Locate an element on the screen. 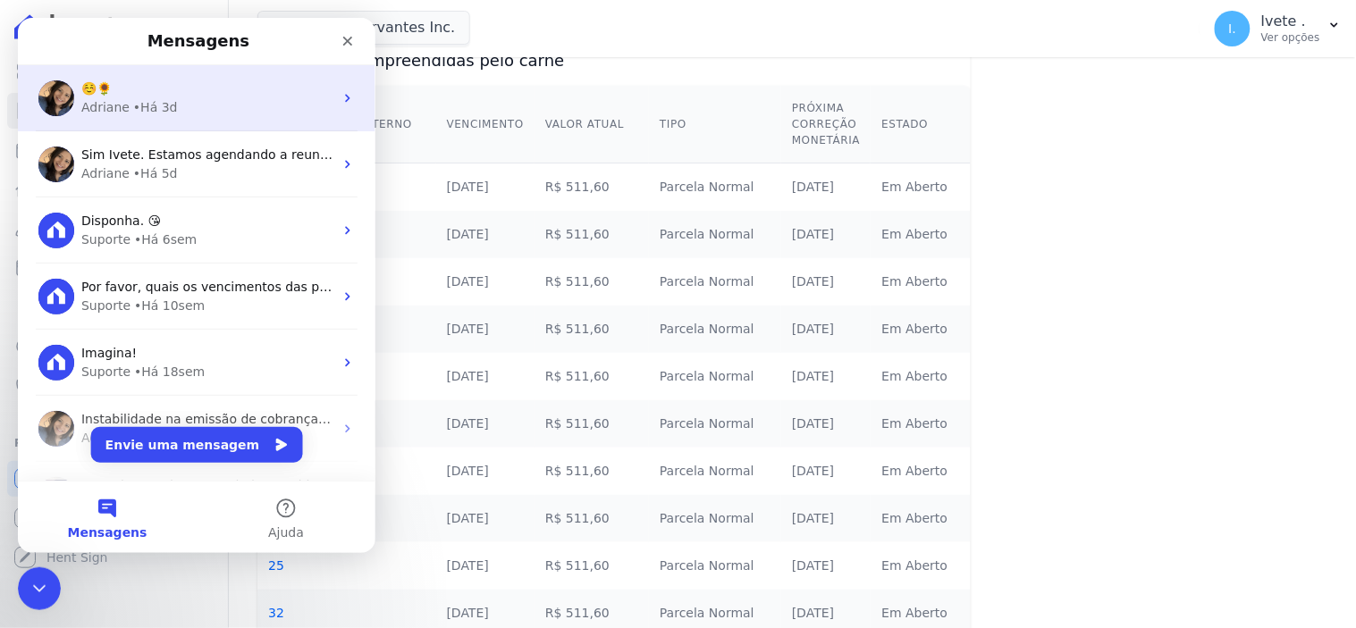 This screenshot has height=628, width=1356. a: Negativação is located at coordinates (114, 386).